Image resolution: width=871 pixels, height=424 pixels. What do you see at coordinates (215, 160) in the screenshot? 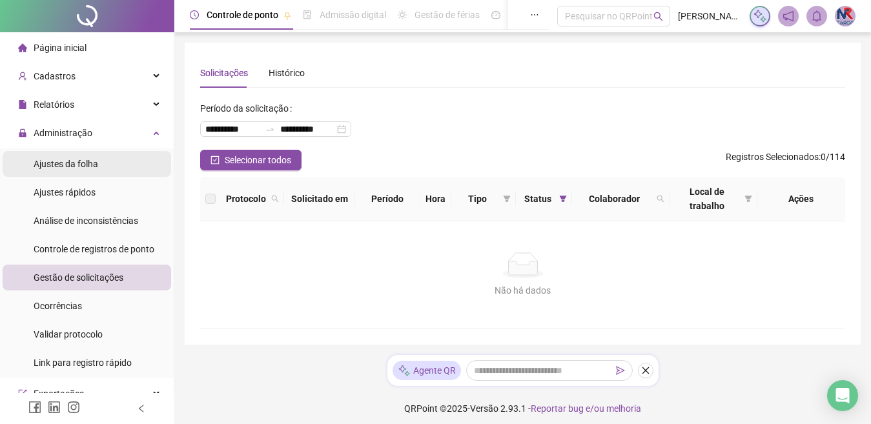
I see `span: check-square` at bounding box center [215, 160].